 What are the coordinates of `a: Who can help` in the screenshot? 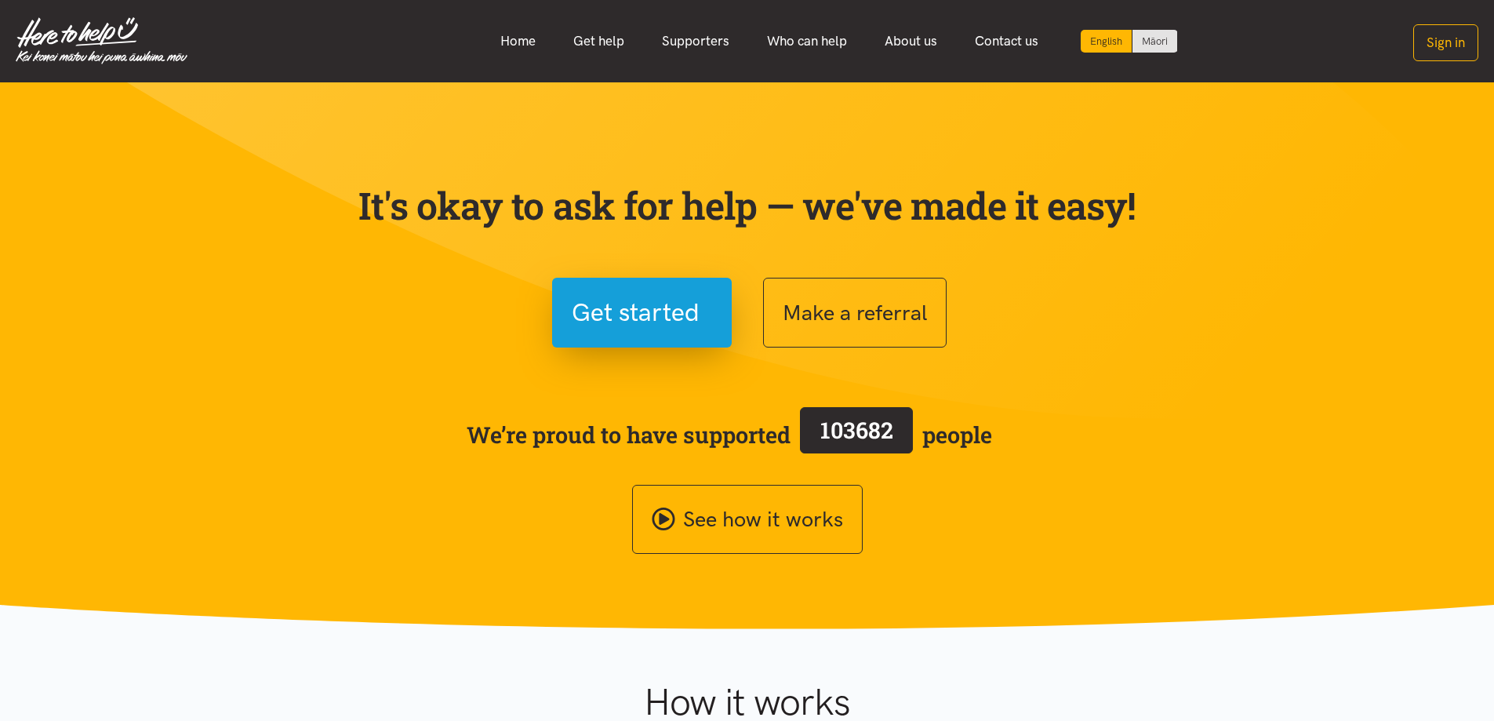 It's located at (807, 41).